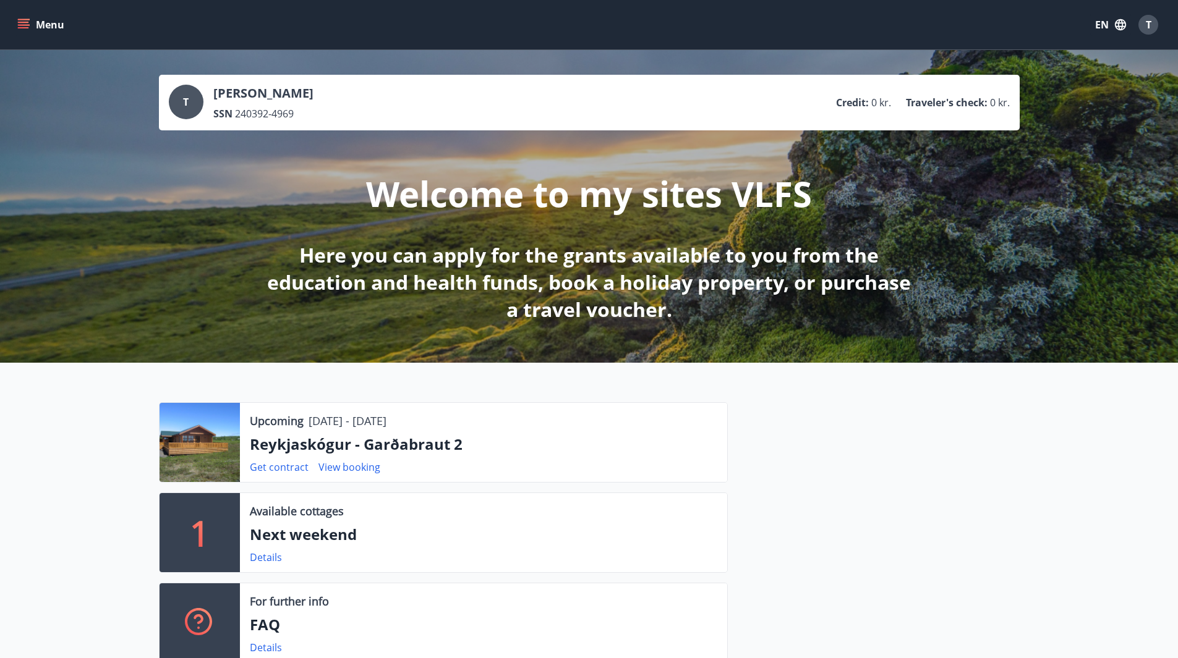 The width and height of the screenshot is (1178, 658). What do you see at coordinates (289, 602) in the screenshot?
I see `p: For further info` at bounding box center [289, 602].